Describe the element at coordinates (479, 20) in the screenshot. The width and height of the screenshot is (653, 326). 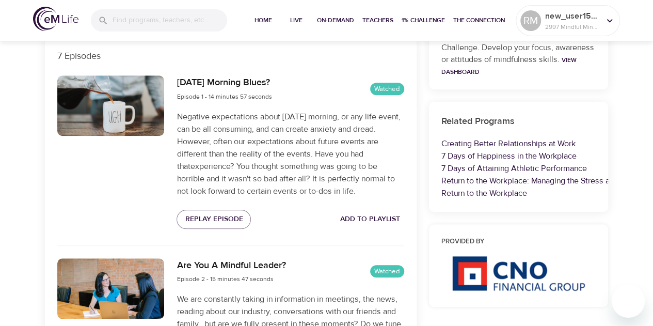
I see `span: The Connection` at that location.